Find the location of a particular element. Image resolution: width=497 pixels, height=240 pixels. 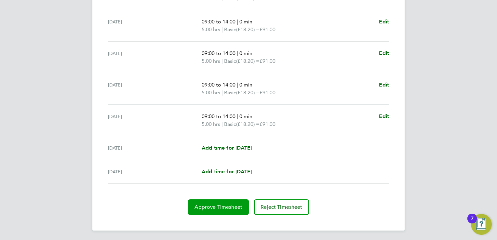

div: 7 is located at coordinates (471, 223).